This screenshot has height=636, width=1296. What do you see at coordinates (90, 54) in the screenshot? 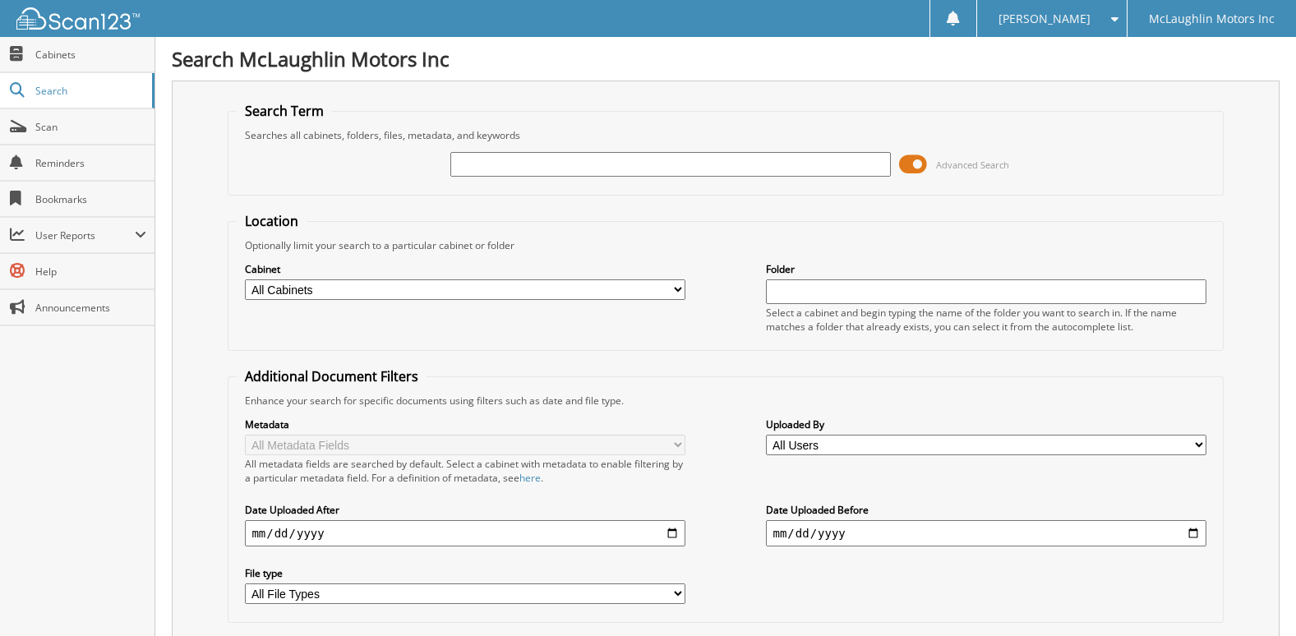
I see `span: Cabinets` at bounding box center [90, 54].